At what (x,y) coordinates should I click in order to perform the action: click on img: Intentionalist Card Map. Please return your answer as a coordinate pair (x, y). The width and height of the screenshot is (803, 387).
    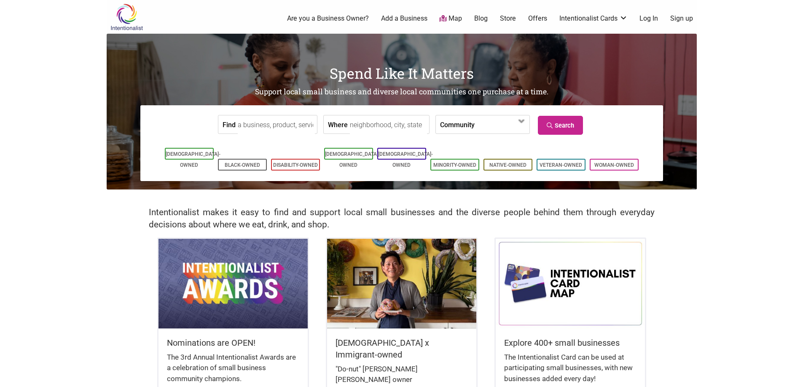
    Looking at the image, I should click on (570, 284).